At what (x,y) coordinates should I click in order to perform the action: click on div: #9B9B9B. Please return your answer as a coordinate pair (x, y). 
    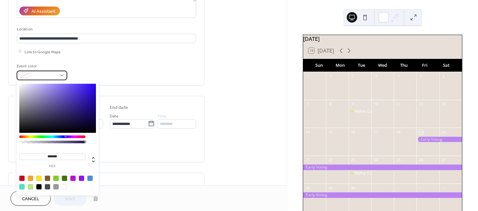
    Looking at the image, I should click on (56, 187).